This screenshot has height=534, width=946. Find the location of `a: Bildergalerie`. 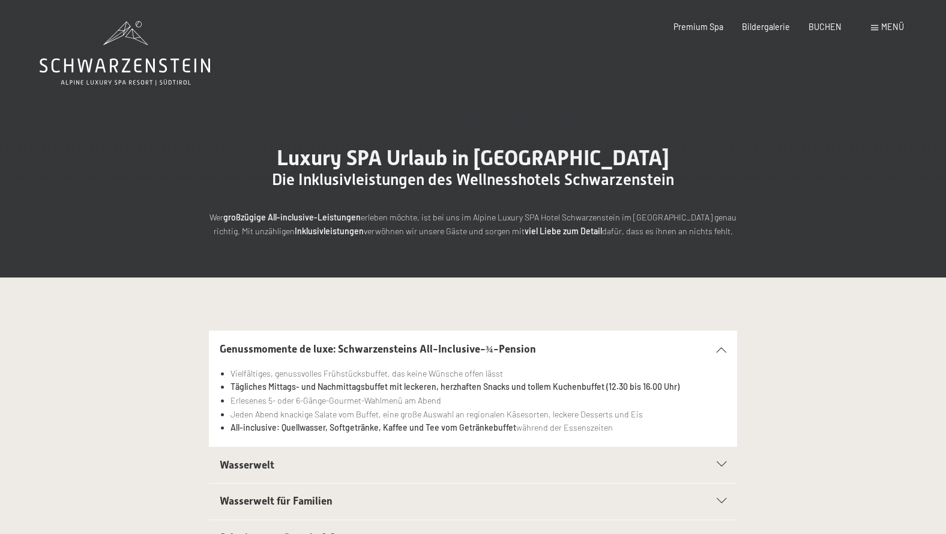

a: Bildergalerie is located at coordinates (766, 26).